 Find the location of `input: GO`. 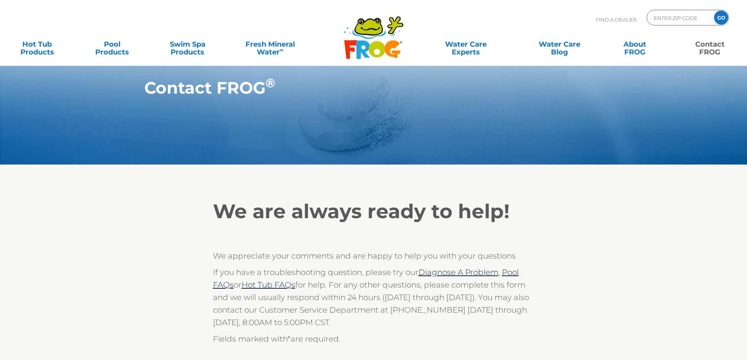

input: GO is located at coordinates (721, 18).